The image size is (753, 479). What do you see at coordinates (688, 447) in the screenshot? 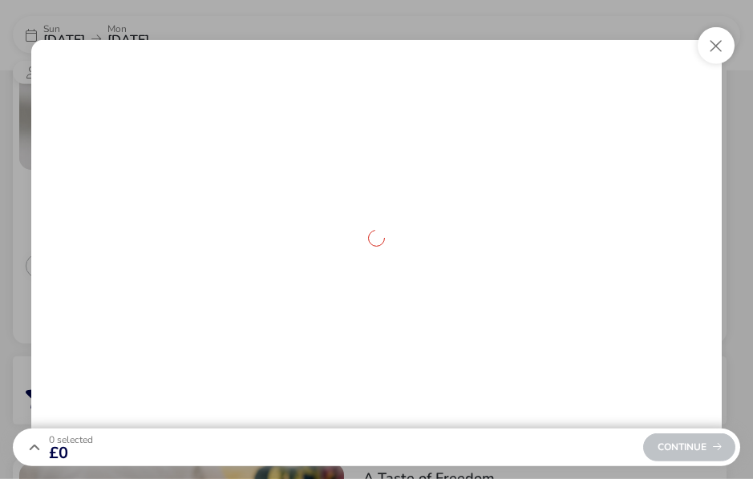
I see `div: Continue` at bounding box center [688, 447].